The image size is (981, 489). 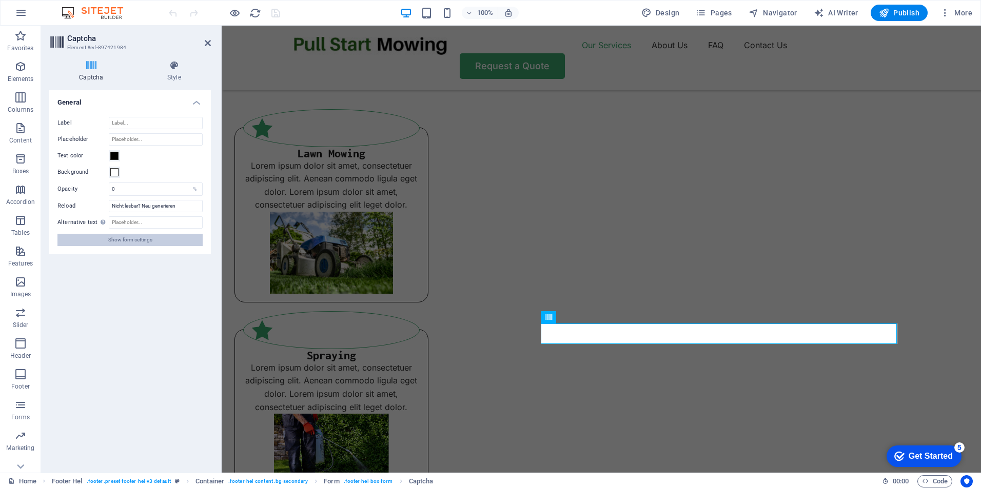 What do you see at coordinates (966, 482) in the screenshot?
I see `button: Usercentrics` at bounding box center [966, 482].